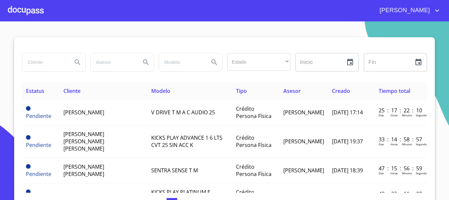  Describe the element at coordinates (394, 91) in the screenshot. I see `span: Tiempo total` at that location.